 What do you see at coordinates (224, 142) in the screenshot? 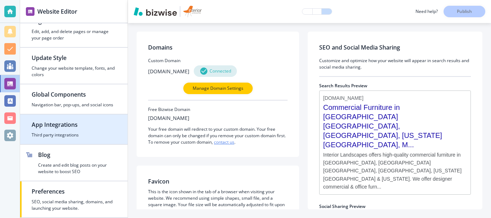
I see `a: contact us` at bounding box center [224, 142].